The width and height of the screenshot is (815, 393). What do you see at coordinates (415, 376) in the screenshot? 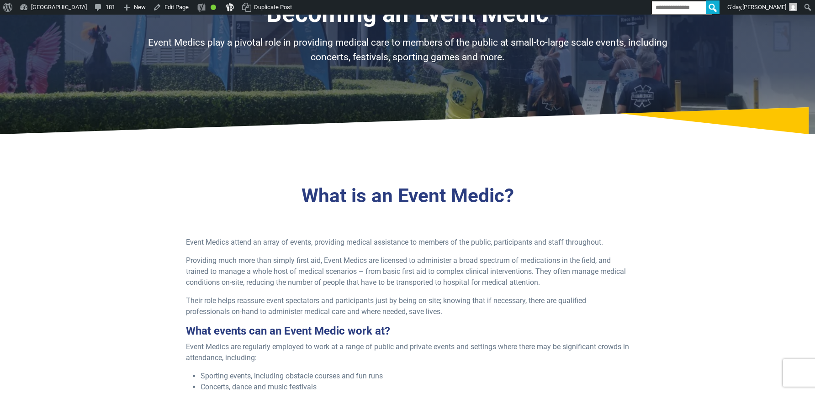
I see `li: Sporting events, including obstacle courses and fun runs` at bounding box center [415, 376].